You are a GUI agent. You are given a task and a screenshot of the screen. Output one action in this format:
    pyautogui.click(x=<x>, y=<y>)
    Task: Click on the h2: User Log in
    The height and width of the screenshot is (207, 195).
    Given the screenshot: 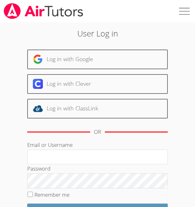 What is the action you would take?
    pyautogui.click(x=97, y=33)
    